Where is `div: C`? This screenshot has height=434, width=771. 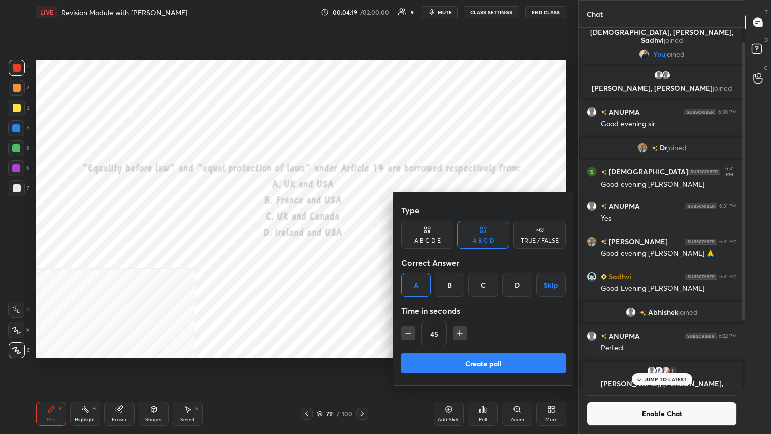
div: C is located at coordinates (483, 285).